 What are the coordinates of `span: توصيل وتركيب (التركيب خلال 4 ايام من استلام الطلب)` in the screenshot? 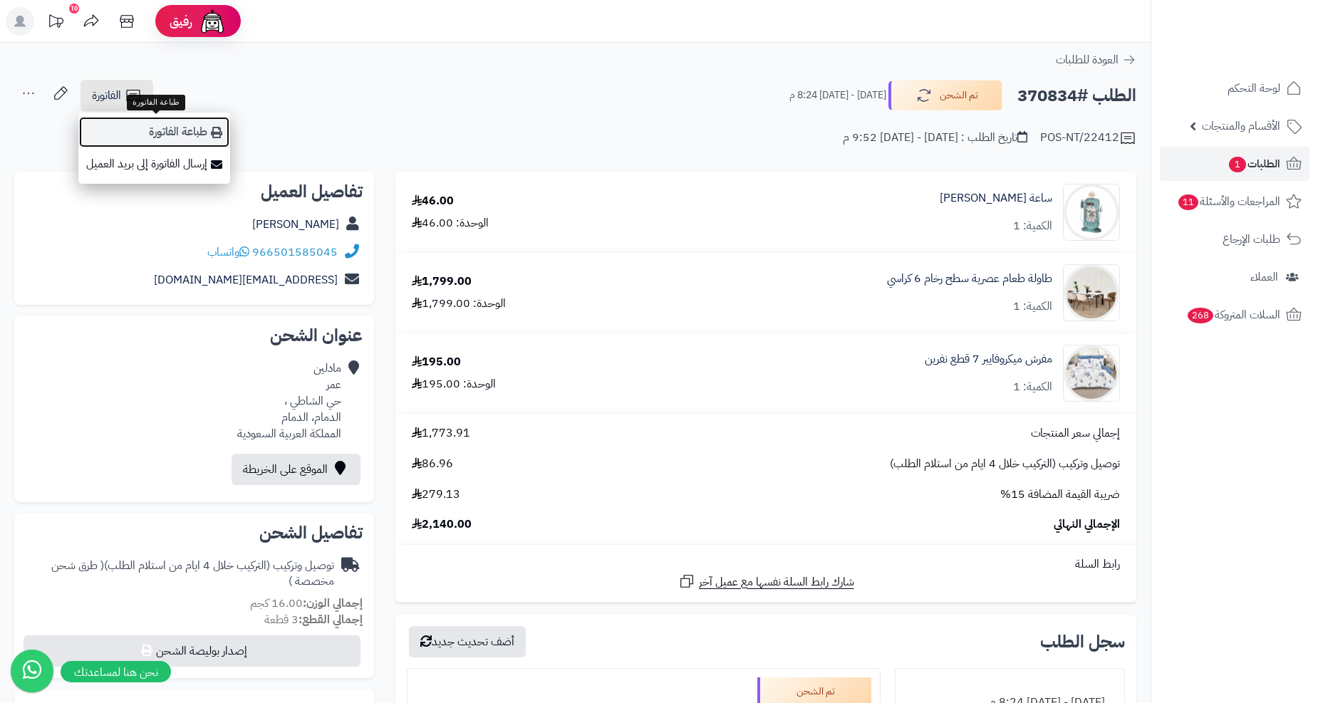 It's located at (1004, 464).